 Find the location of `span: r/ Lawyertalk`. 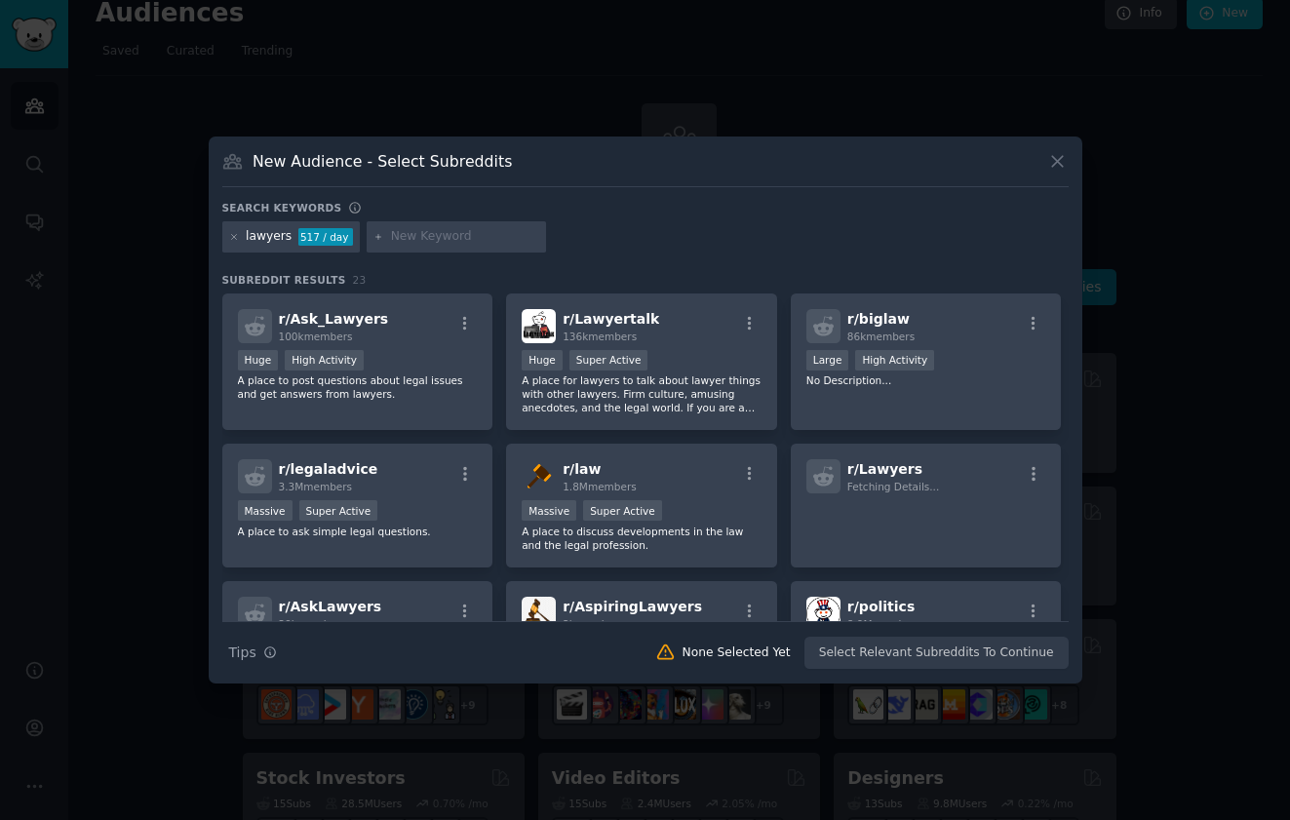

span: r/ Lawyertalk is located at coordinates (611, 319).